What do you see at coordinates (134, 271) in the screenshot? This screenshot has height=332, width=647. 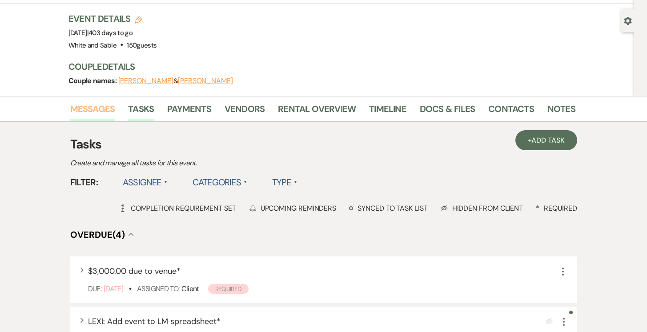 I see `span: $3,000.00 due to venue *` at bounding box center [134, 271].